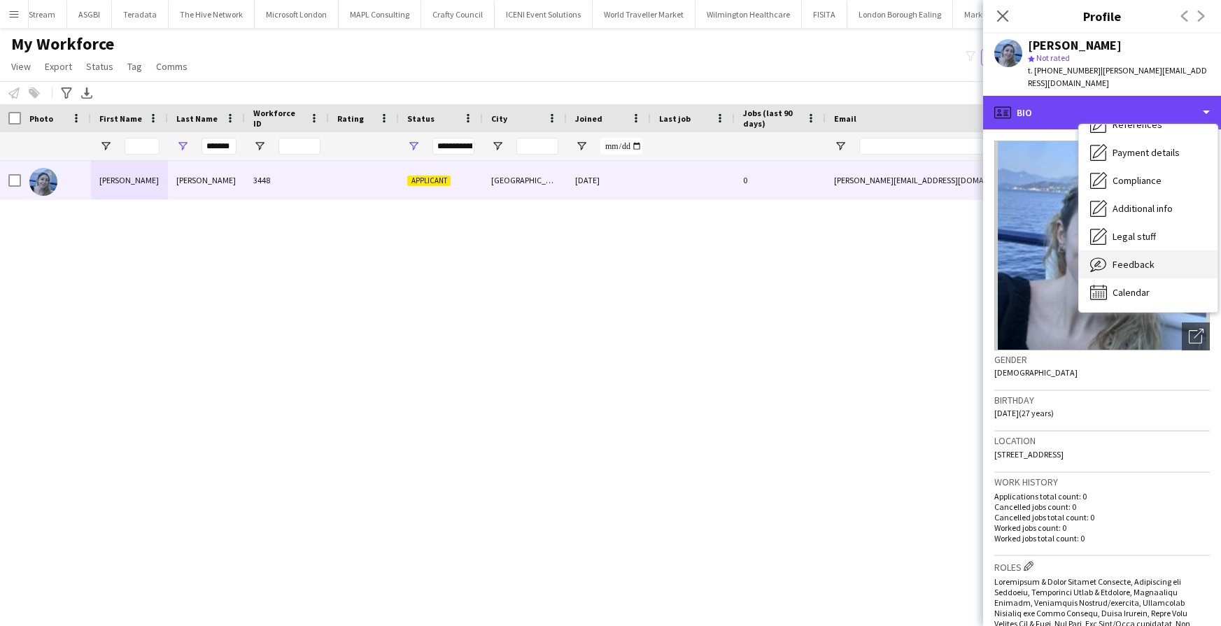  I want to click on app-action-btn: Advanced filters, so click(66, 93).